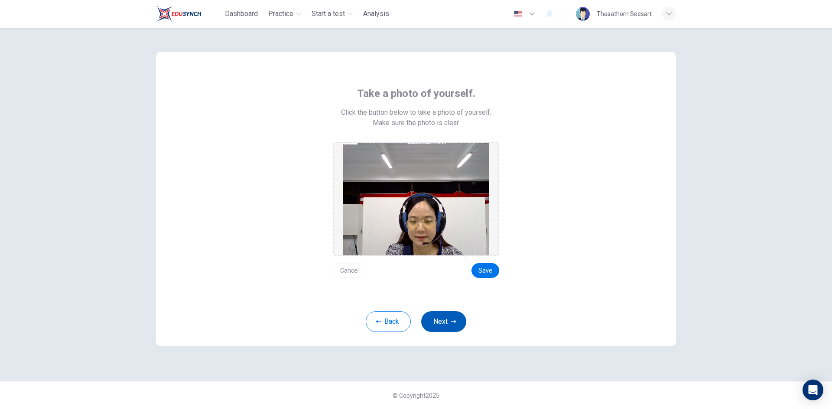 Image resolution: width=832 pixels, height=409 pixels. I want to click on img: Train Test logo, so click(178, 14).